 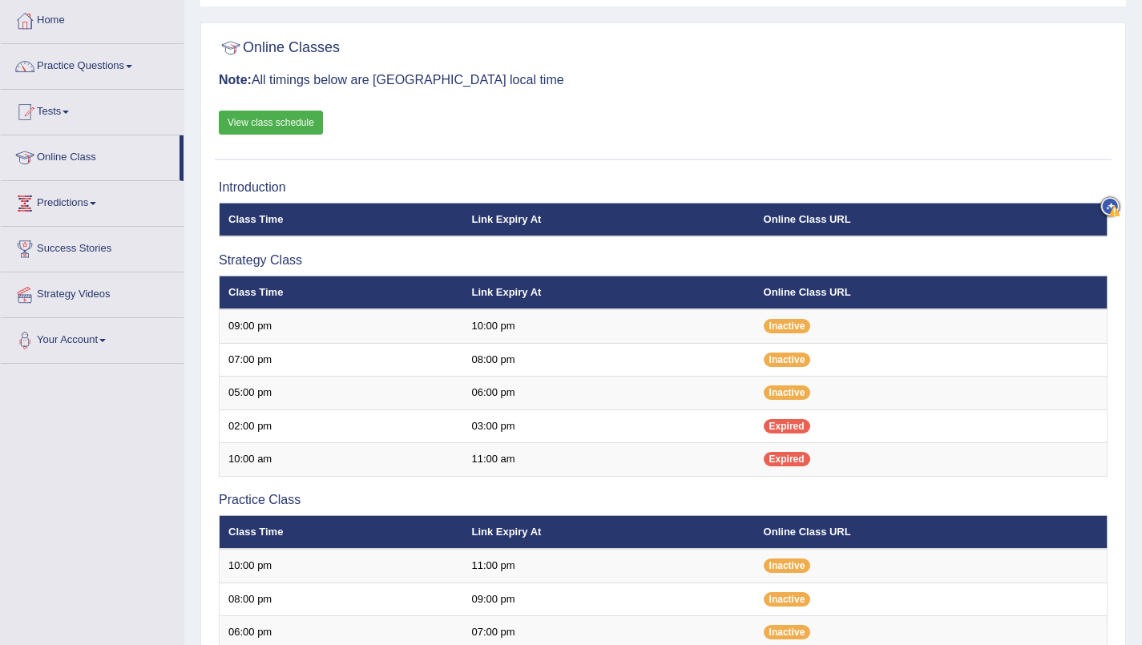 I want to click on td: 05:00 pm, so click(x=342, y=394).